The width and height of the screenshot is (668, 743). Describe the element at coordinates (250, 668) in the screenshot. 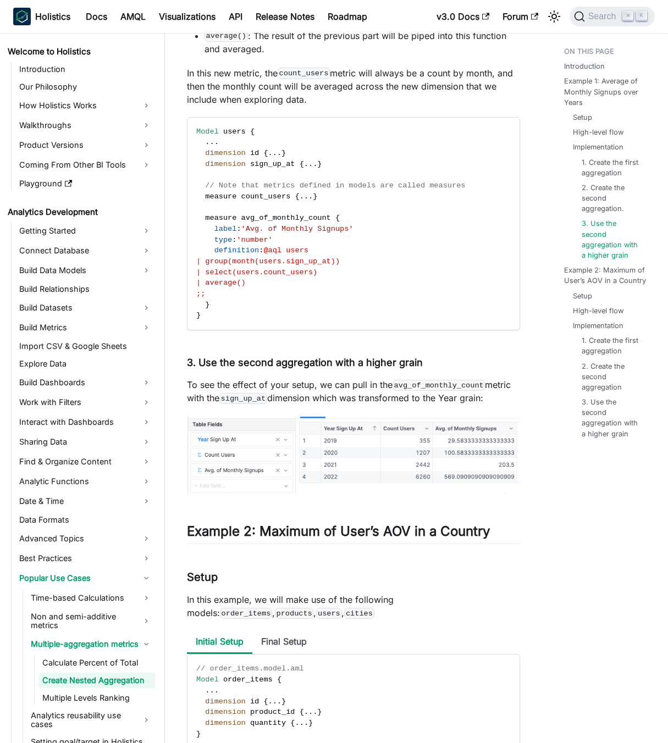

I see `span: // order_items.model.aml` at that location.